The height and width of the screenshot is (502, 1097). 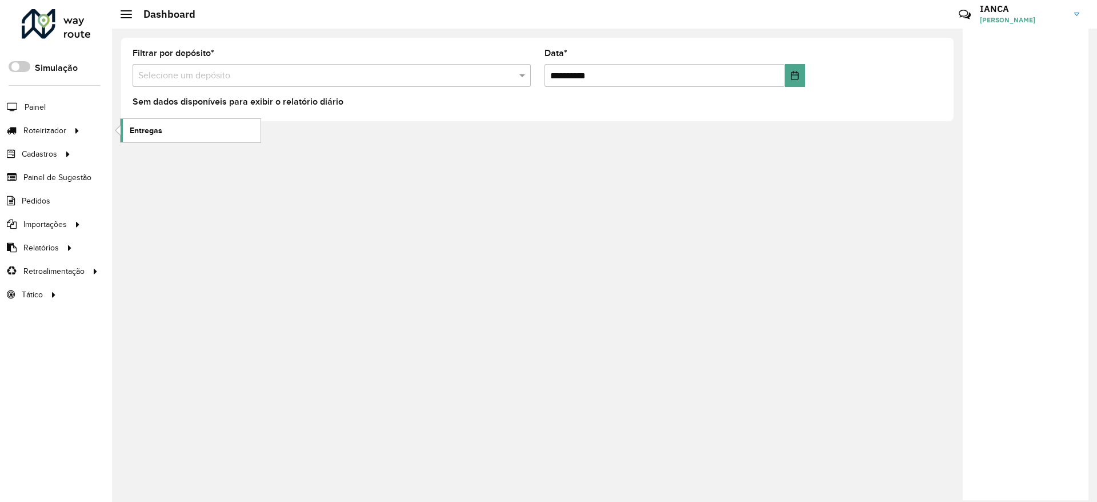 I want to click on h2: Dashboard, so click(x=163, y=14).